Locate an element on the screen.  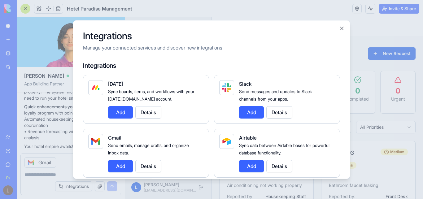
p: Urgent is located at coordinates (273, 82).